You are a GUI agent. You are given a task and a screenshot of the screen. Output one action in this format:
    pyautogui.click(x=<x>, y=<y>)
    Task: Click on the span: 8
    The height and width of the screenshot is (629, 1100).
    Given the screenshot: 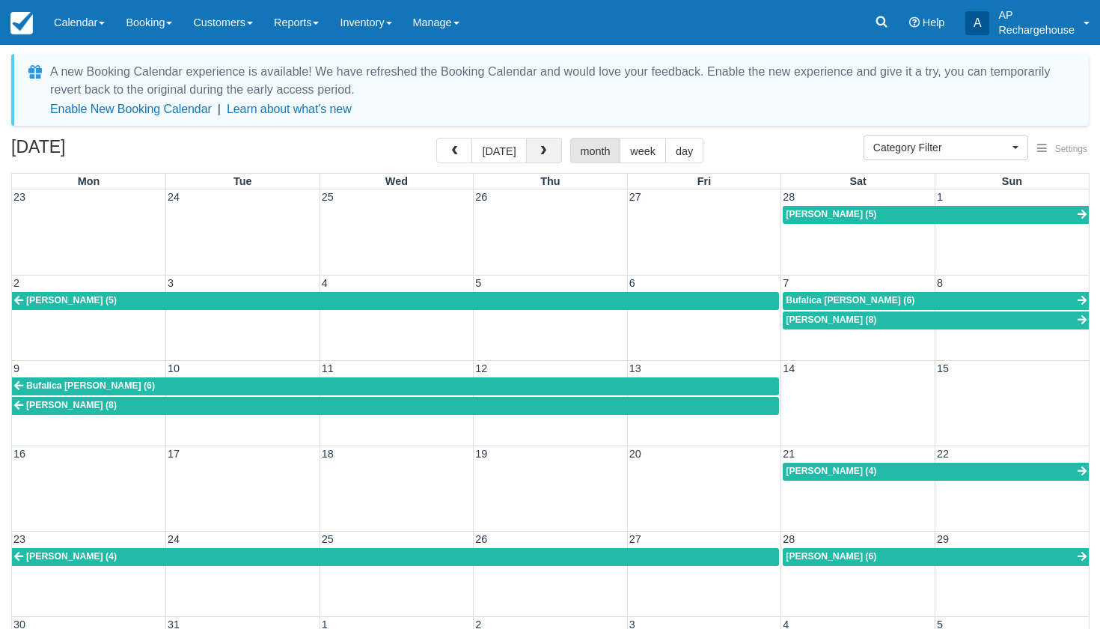 What is the action you would take?
    pyautogui.click(x=940, y=283)
    